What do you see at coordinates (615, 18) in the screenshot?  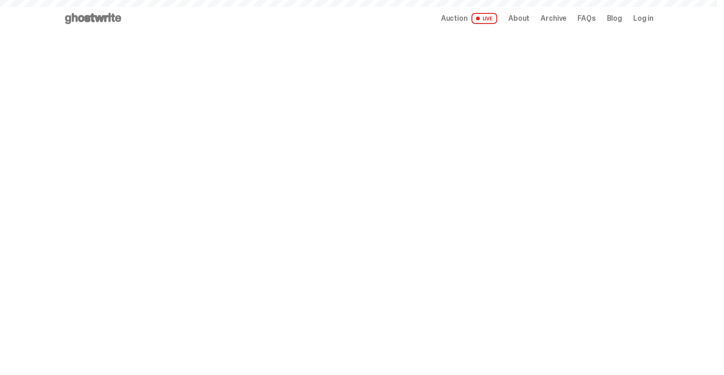 I see `a: Blog` at bounding box center [615, 18].